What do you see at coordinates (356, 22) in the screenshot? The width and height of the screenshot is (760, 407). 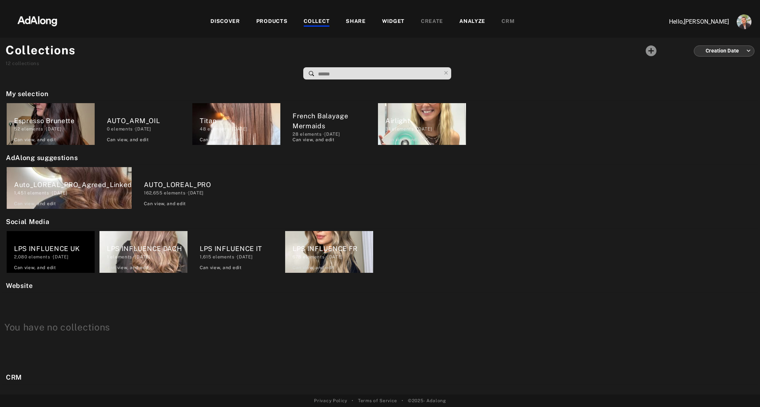 I see `div: SHARE` at bounding box center [356, 22].